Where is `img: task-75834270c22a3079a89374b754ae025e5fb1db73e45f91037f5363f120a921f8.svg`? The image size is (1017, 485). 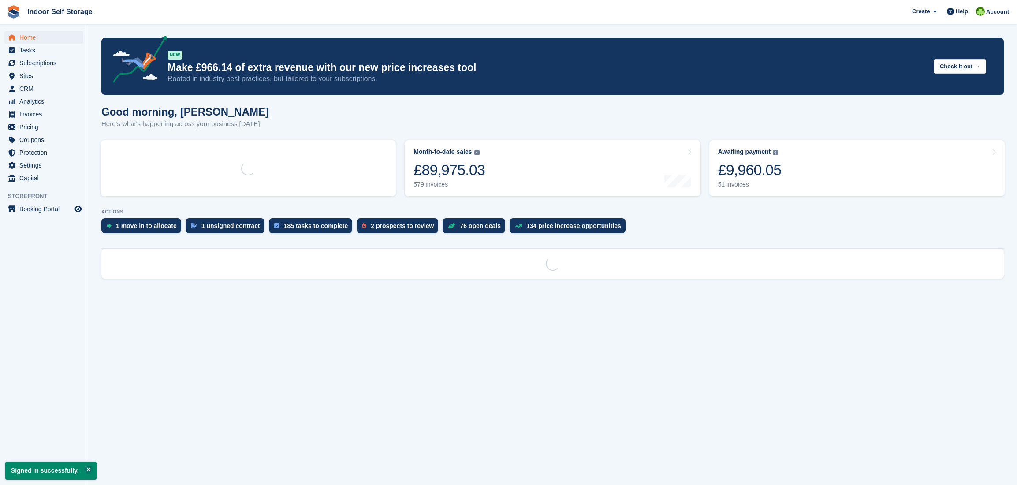
img: task-75834270c22a3079a89374b754ae025e5fb1db73e45f91037f5363f120a921f8.svg is located at coordinates (277, 226).